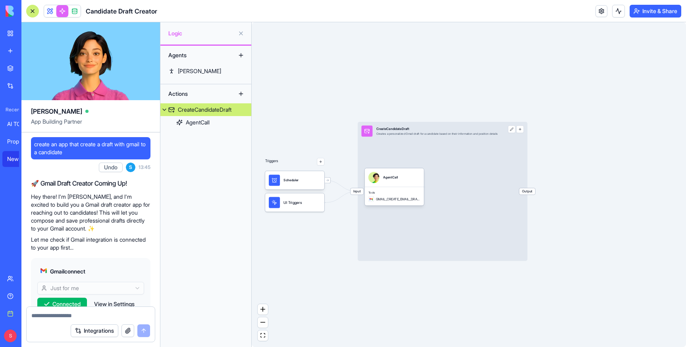 Image resolution: width=686 pixels, height=347 pixels. Describe the element at coordinates (18, 159) in the screenshot. I see `a: New App` at that location.